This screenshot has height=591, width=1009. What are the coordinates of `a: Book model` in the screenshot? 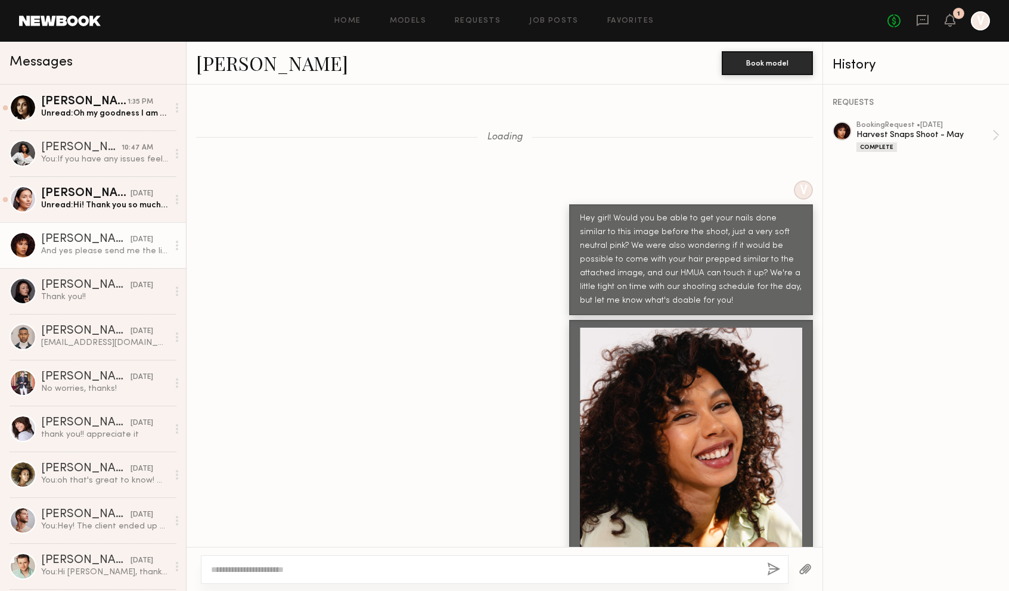 It's located at (767, 62).